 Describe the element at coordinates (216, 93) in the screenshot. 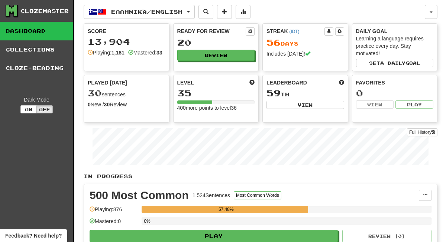

I see `div: 35` at that location.